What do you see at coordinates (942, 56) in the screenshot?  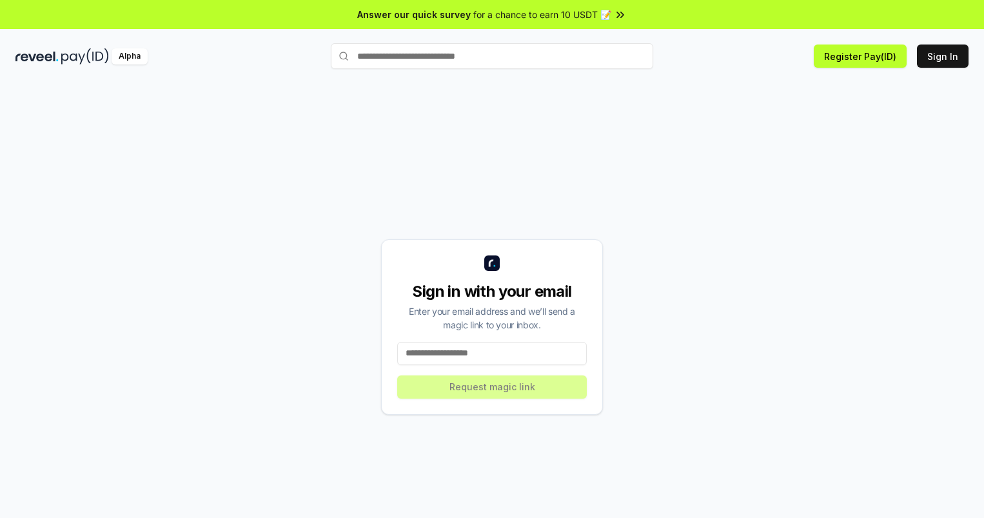 I see `button: Sign In` at bounding box center [942, 56].